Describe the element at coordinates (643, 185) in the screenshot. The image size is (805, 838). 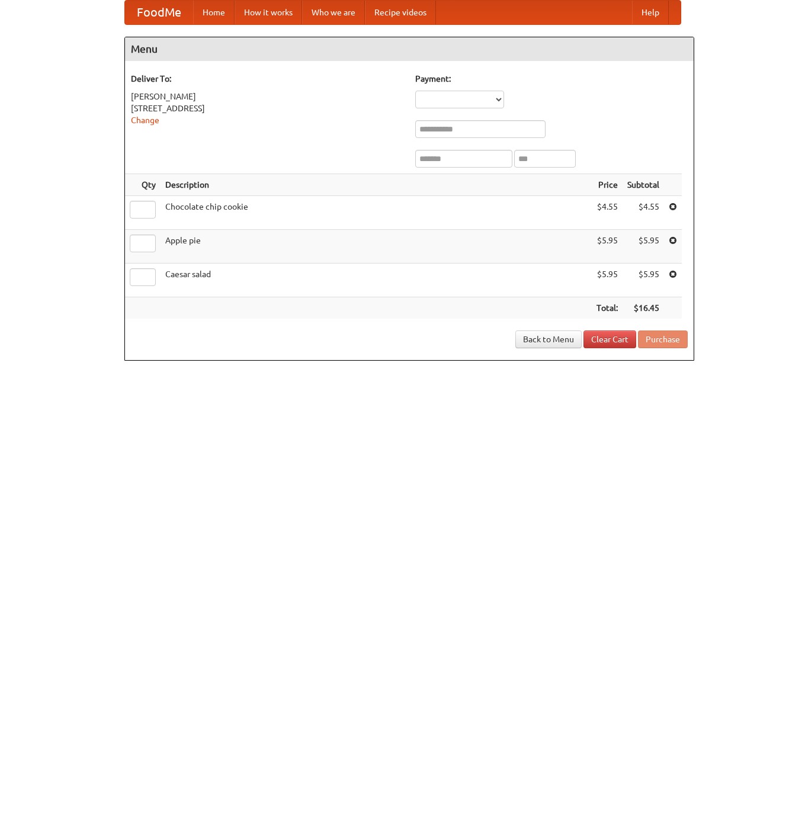
I see `th: Subtotal` at that location.